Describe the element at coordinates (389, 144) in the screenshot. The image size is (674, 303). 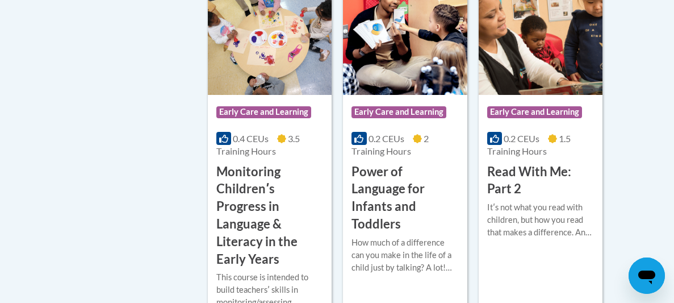
I see `span: 2 Training Hours` at that location.